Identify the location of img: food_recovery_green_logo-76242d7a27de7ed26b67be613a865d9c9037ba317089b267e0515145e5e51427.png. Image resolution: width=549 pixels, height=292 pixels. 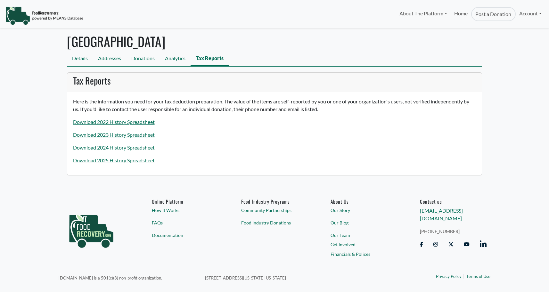
(91, 229).